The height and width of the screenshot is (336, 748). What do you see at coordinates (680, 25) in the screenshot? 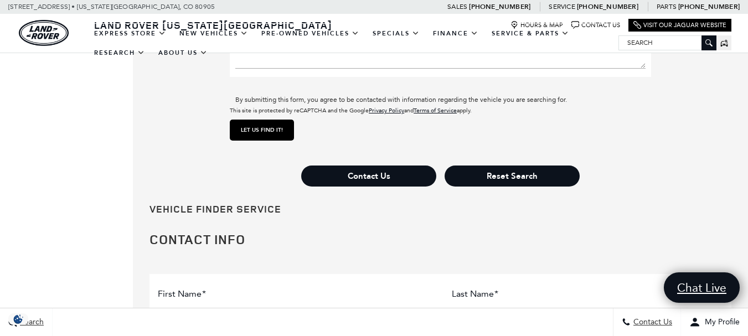
I see `a: Visit Our Jaguar Website` at bounding box center [680, 25].